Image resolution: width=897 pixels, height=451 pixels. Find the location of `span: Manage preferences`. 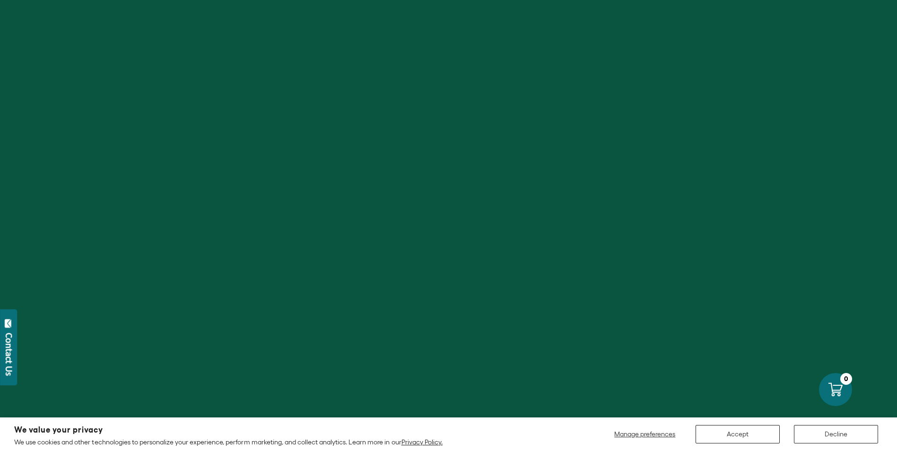

span: Manage preferences is located at coordinates (644, 434).